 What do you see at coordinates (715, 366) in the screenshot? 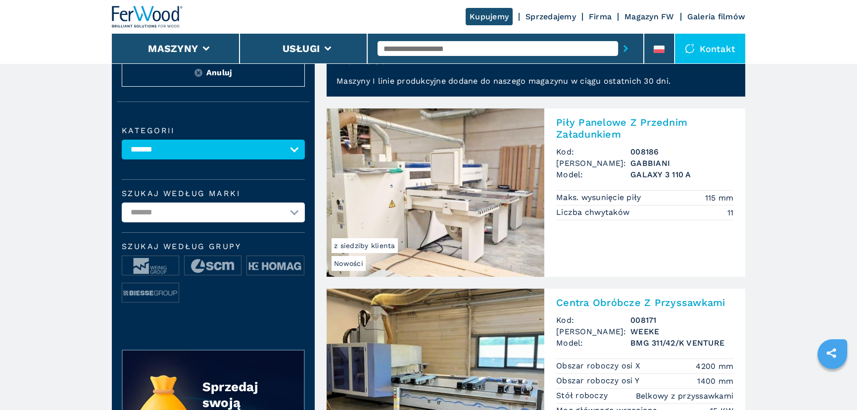
I see `em: 4200 mm` at bounding box center [715, 366].